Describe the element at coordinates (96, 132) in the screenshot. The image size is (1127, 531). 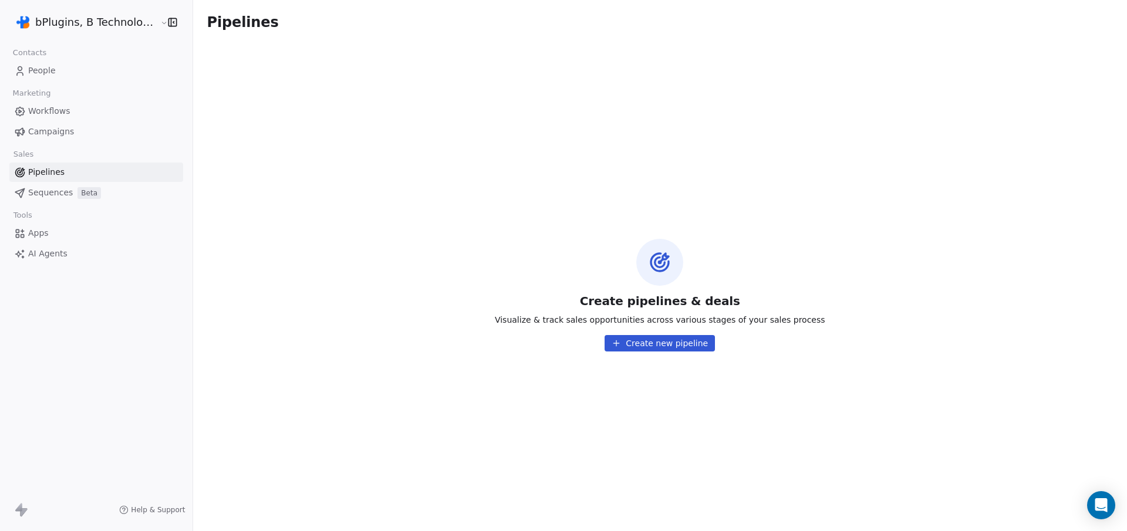
I see `a: Campaigns` at that location.